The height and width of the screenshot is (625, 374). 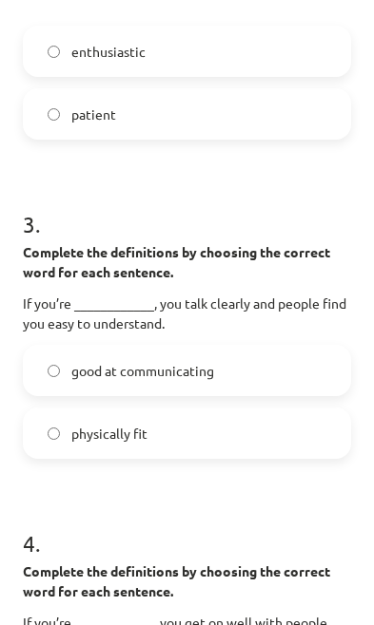 What do you see at coordinates (109, 433) in the screenshot?
I see `span: physically fit` at bounding box center [109, 433].